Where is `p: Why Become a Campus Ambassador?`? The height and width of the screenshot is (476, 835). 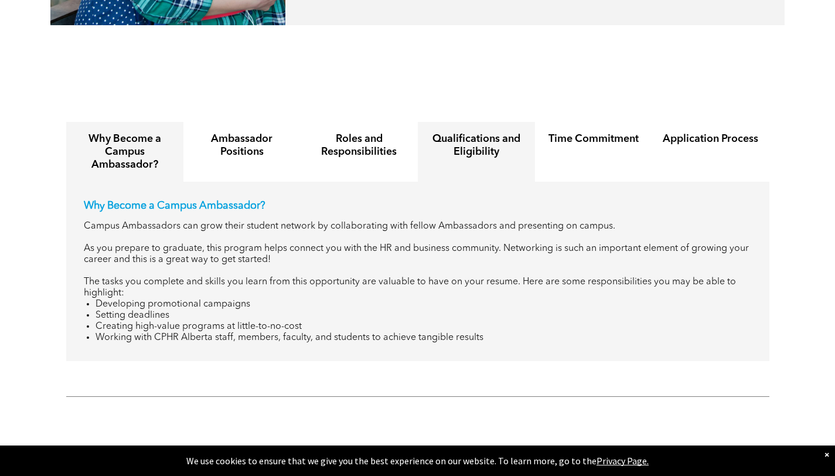
p: Why Become a Campus Ambassador? is located at coordinates (418, 206).